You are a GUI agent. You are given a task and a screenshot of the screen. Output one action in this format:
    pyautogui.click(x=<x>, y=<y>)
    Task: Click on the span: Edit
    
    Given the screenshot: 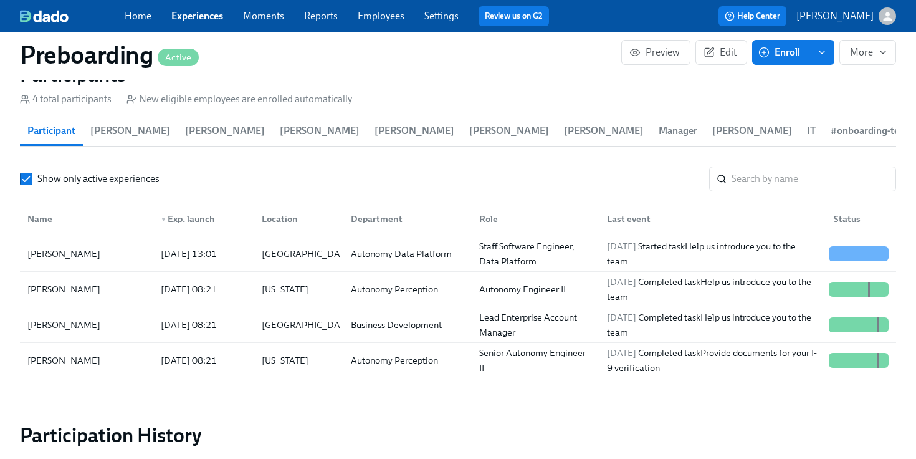 What is the action you would take?
    pyautogui.click(x=721, y=52)
    